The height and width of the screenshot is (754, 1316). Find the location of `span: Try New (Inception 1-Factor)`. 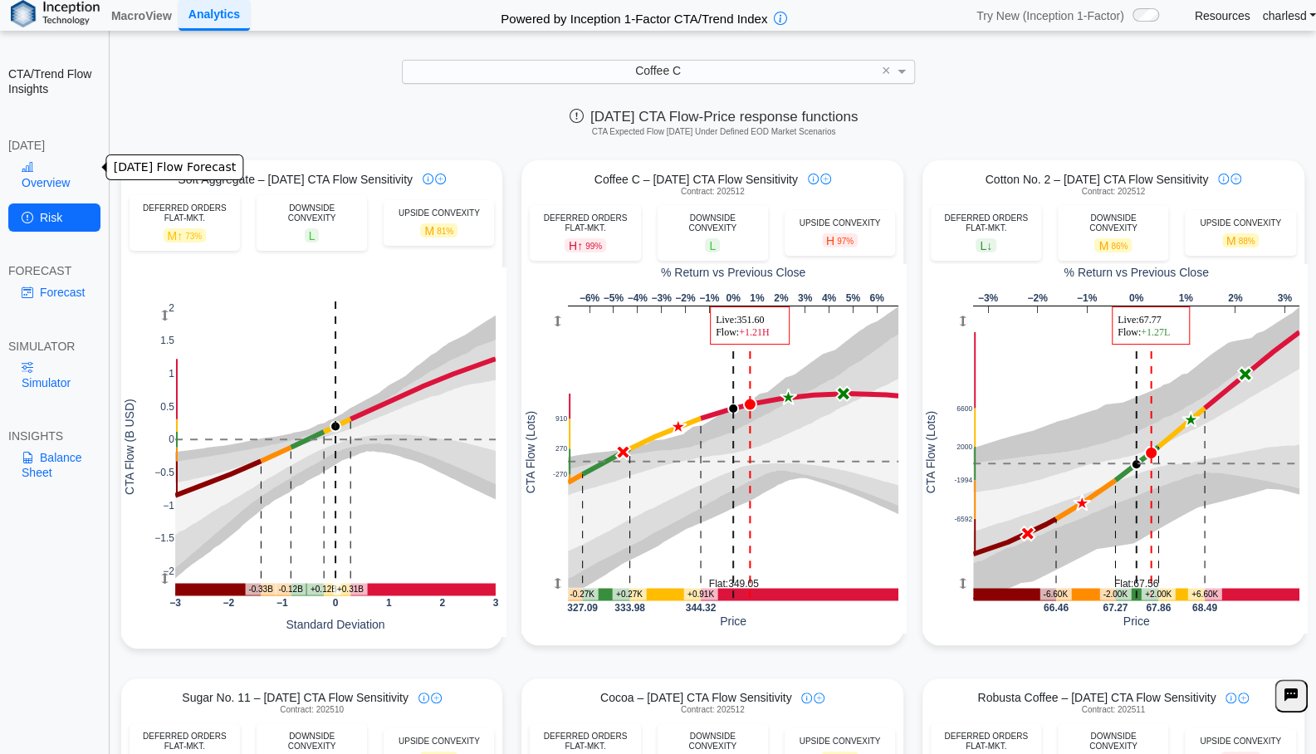

span: Try New (Inception 1-Factor) is located at coordinates (1050, 16).